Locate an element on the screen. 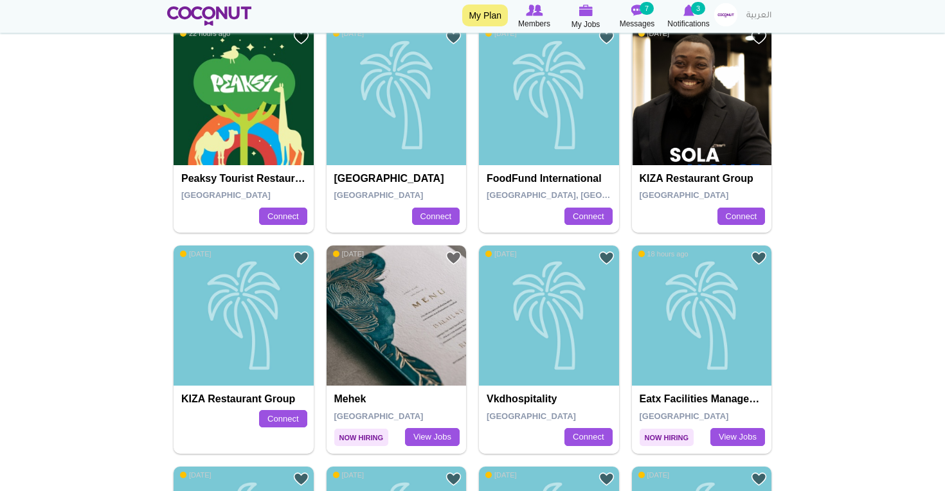  a: العربية is located at coordinates (759, 16).